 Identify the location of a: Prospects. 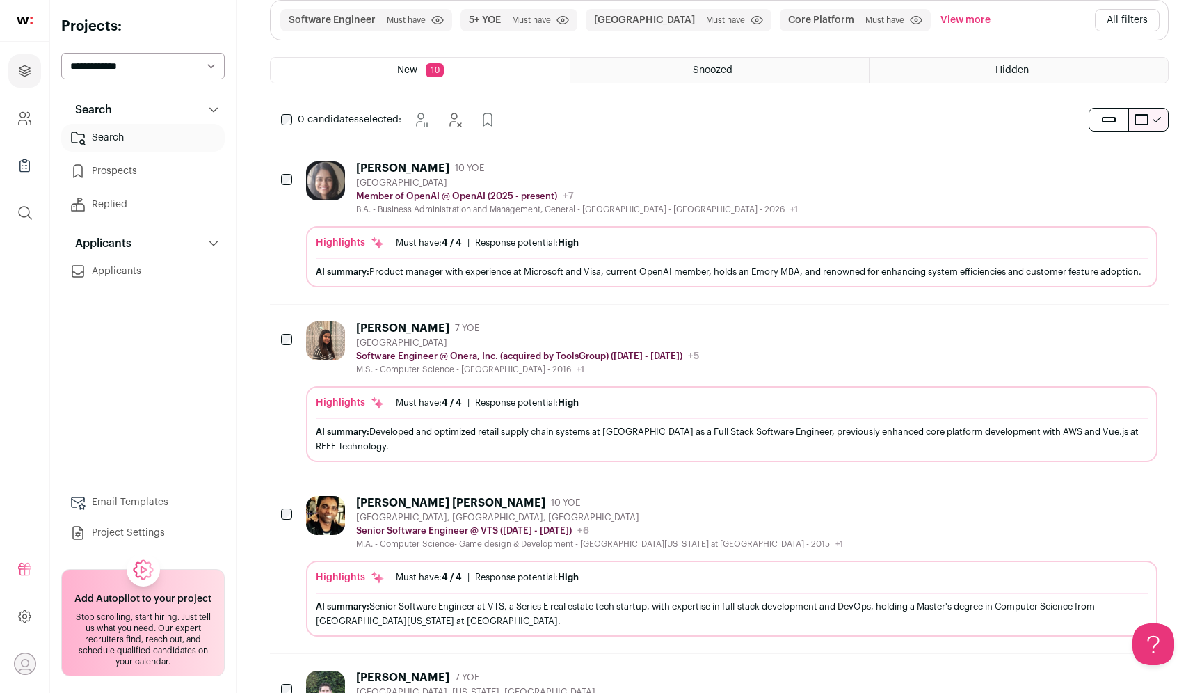
(143, 171).